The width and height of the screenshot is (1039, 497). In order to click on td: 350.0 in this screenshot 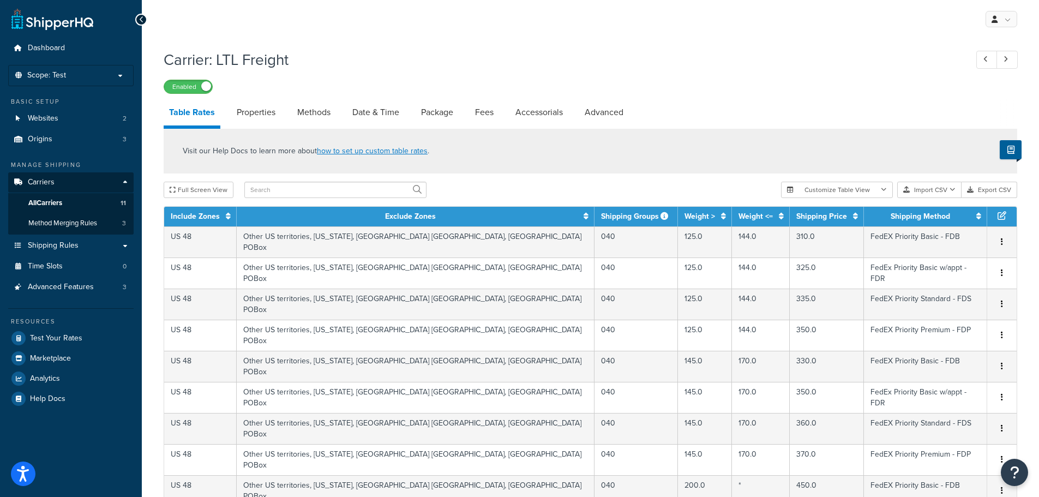, I will do `click(827, 397)`.